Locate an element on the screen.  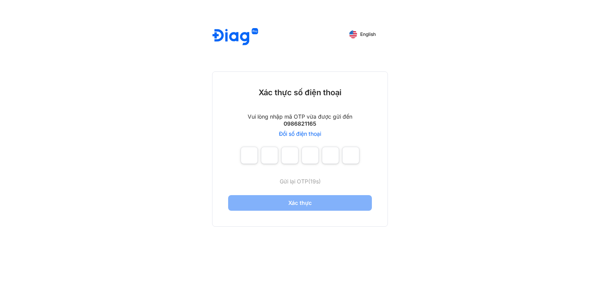
div: 0986821165 is located at coordinates (300, 124).